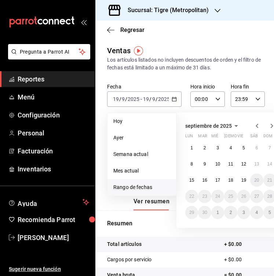 The image size is (274, 276). What do you see at coordinates (256, 180) in the screenshot?
I see `button: 20 de septiembre de 2025` at bounding box center [256, 180].